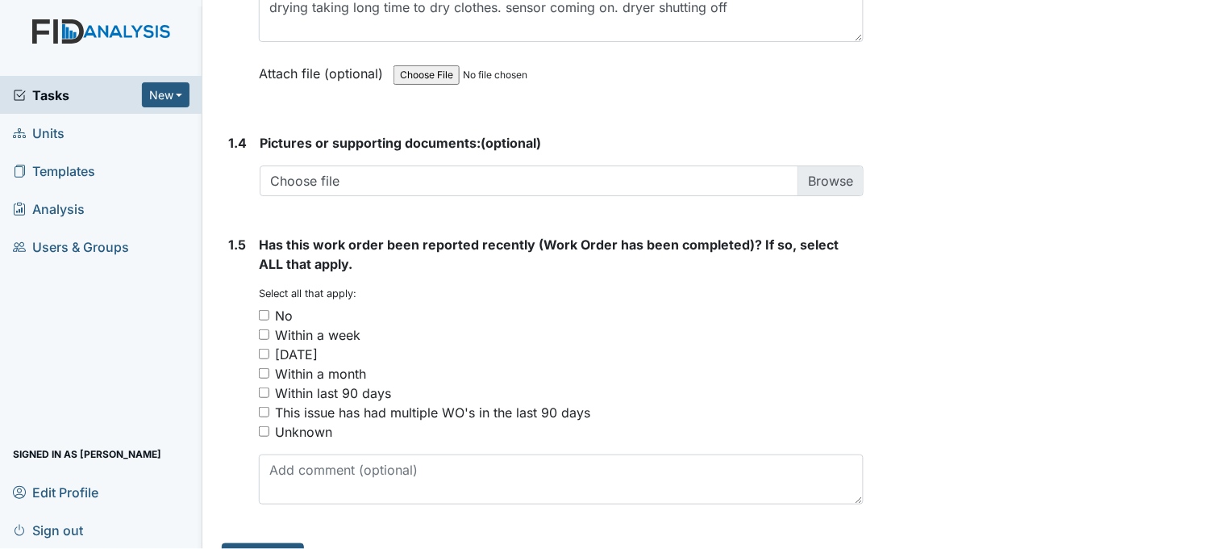  I want to click on div: Within last 90 days, so click(333, 393).